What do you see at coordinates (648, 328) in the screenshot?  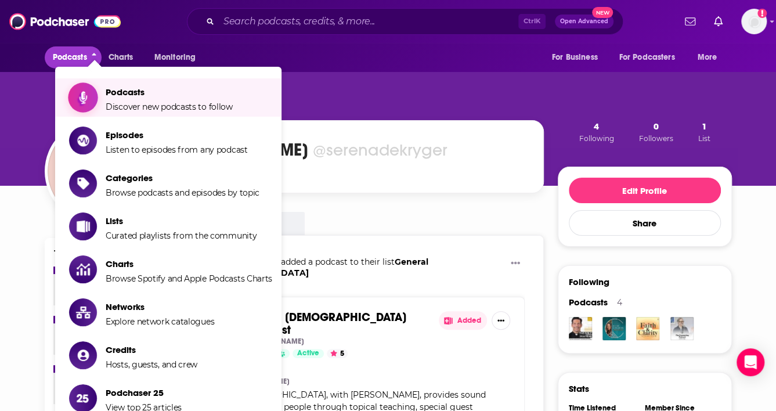 I see `img: Faith & Clarity - Biblical Perspectives and Biblical Wisdom on News & Cultural Issues` at bounding box center [648, 328].